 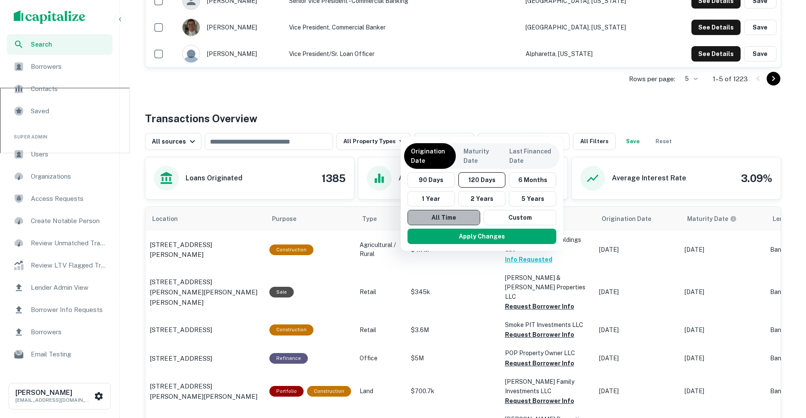 I want to click on button: 90 Days, so click(x=431, y=180).